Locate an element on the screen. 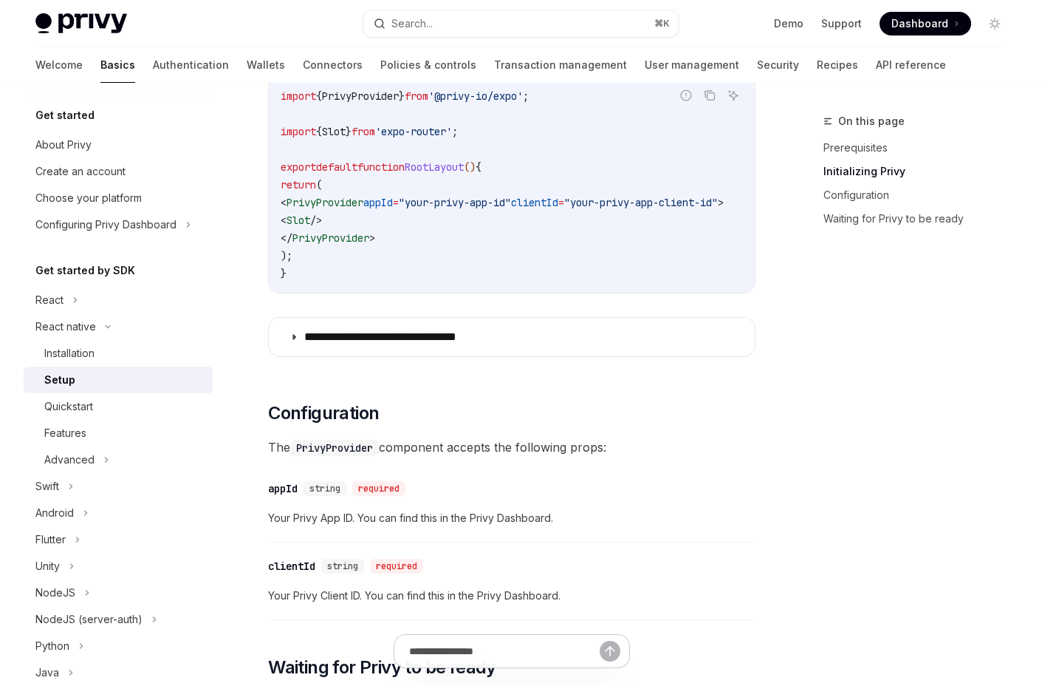 This screenshot has width=1042, height=686. a: Demo is located at coordinates (789, 24).